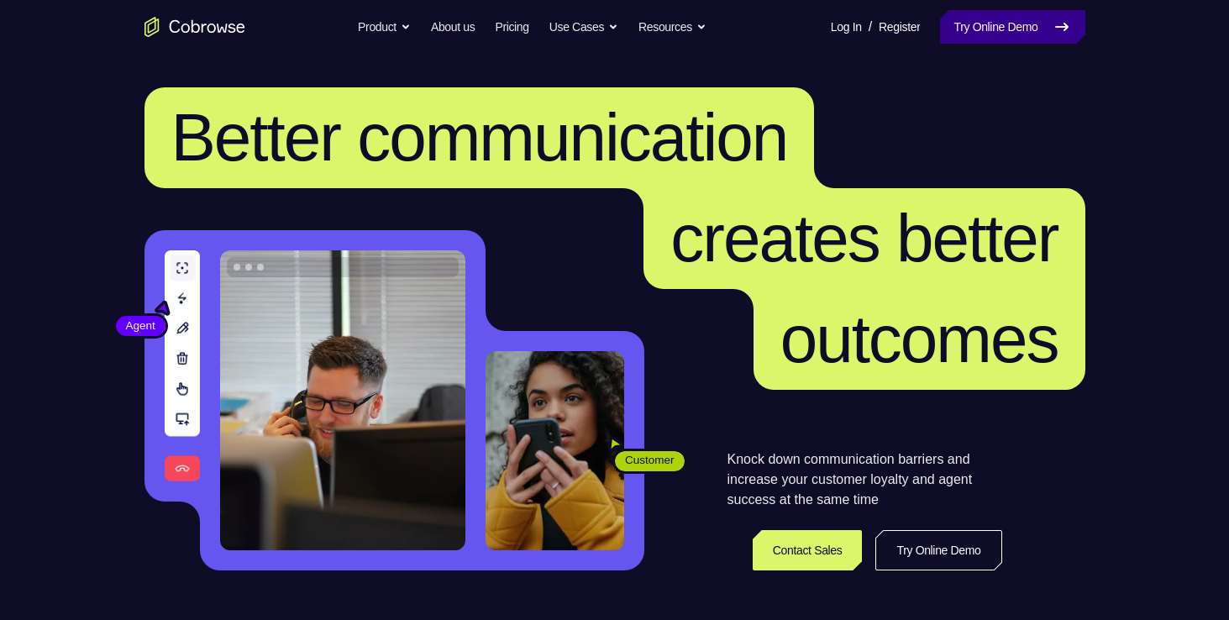 Image resolution: width=1229 pixels, height=620 pixels. What do you see at coordinates (584, 27) in the screenshot?
I see `button: Use Cases` at bounding box center [584, 27].